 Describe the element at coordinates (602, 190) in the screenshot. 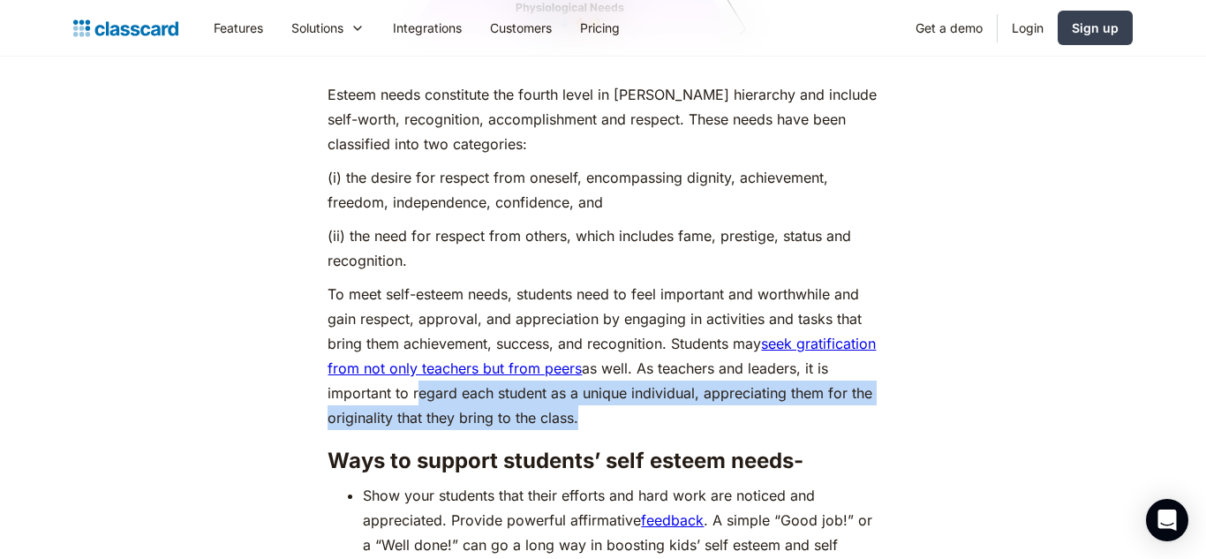

I see `p: (i) the desire for respect from oneself, encompassing dignity, achievement, freedom, independence...` at that location.